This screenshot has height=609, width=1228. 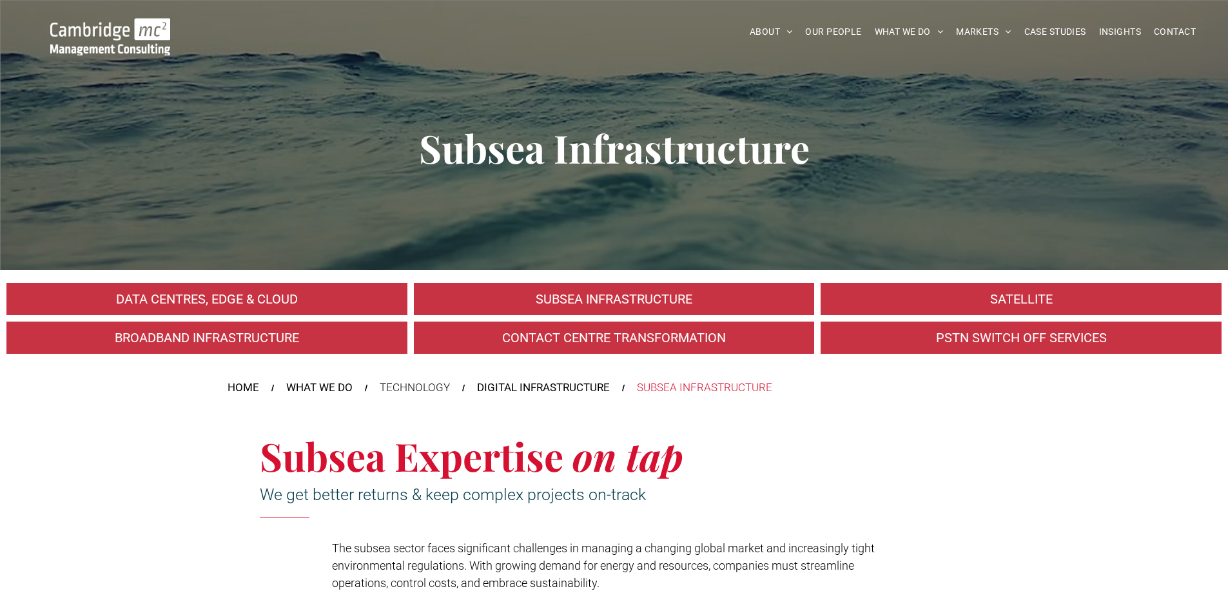 I want to click on a: Digital Infrastructure | Do You Have a PSTN Switch Off Migration Plan, so click(x=1021, y=338).